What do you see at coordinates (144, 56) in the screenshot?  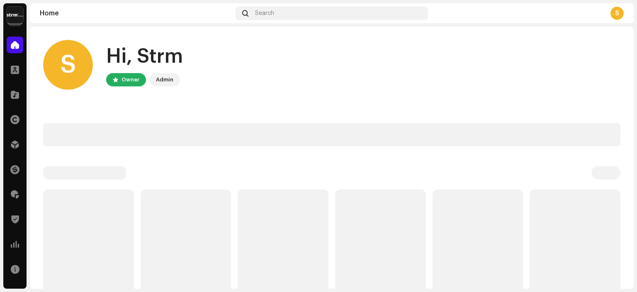 I see `div: Hi, Strm` at bounding box center [144, 56].